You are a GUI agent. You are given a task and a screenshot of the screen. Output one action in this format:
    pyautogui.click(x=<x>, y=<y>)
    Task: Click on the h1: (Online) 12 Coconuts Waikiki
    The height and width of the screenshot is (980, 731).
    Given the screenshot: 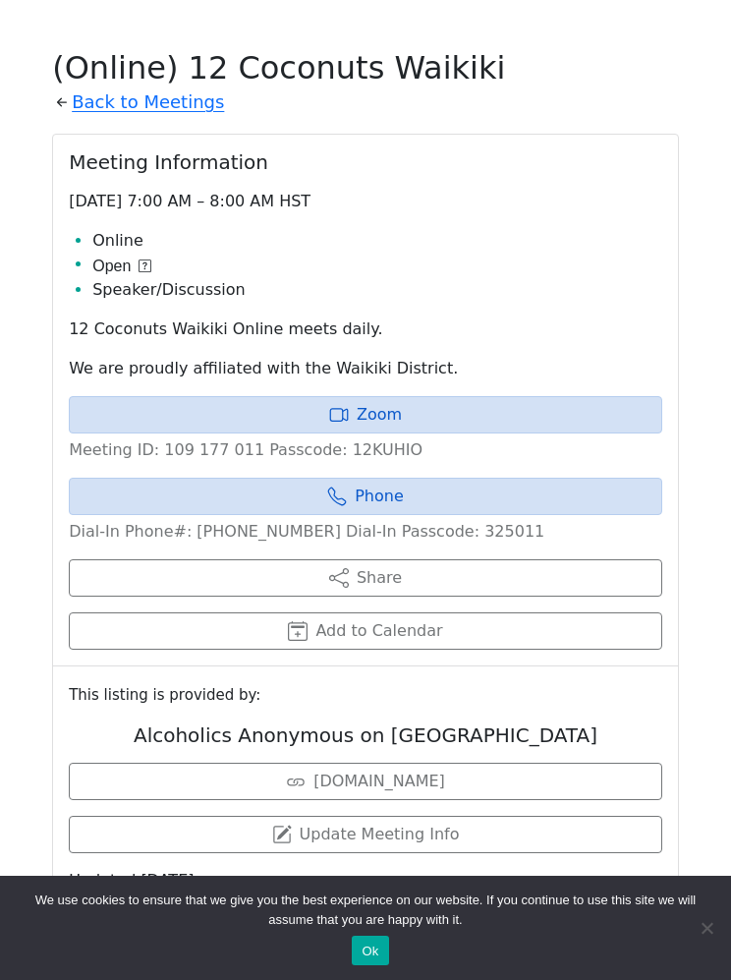 What is the action you would take?
    pyautogui.click(x=366, y=68)
    